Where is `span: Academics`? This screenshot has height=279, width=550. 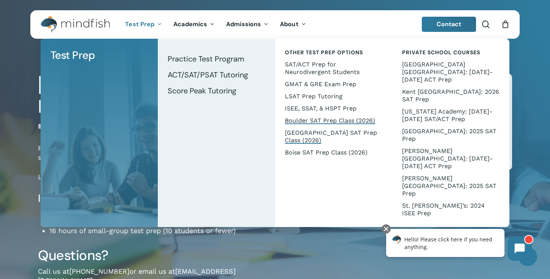 span: Academics is located at coordinates (190, 24).